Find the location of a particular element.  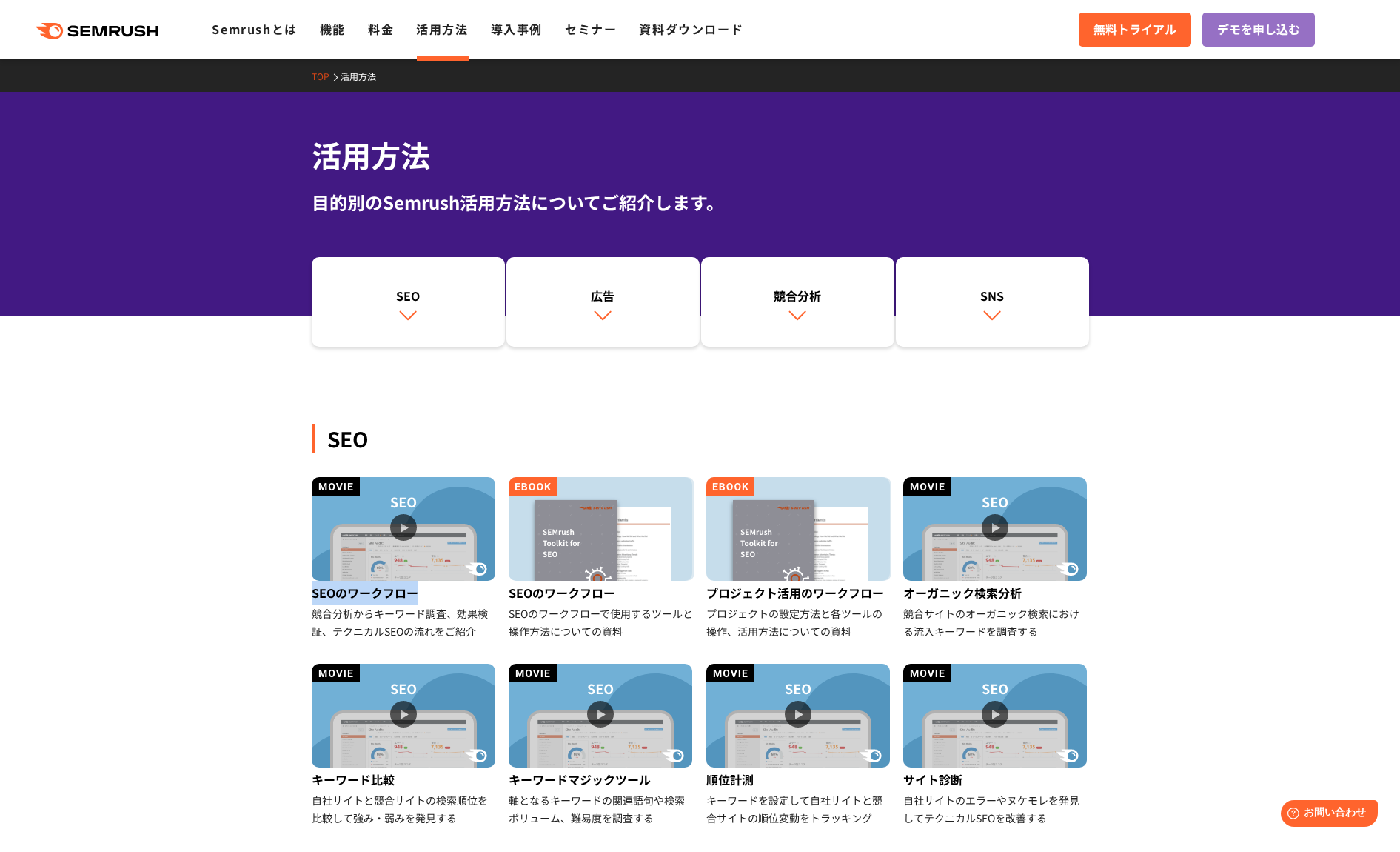

a: 順位計測 キーワードを設定して自社サイトと競合サイトの順位変動をトラッキング is located at coordinates (799, 745).